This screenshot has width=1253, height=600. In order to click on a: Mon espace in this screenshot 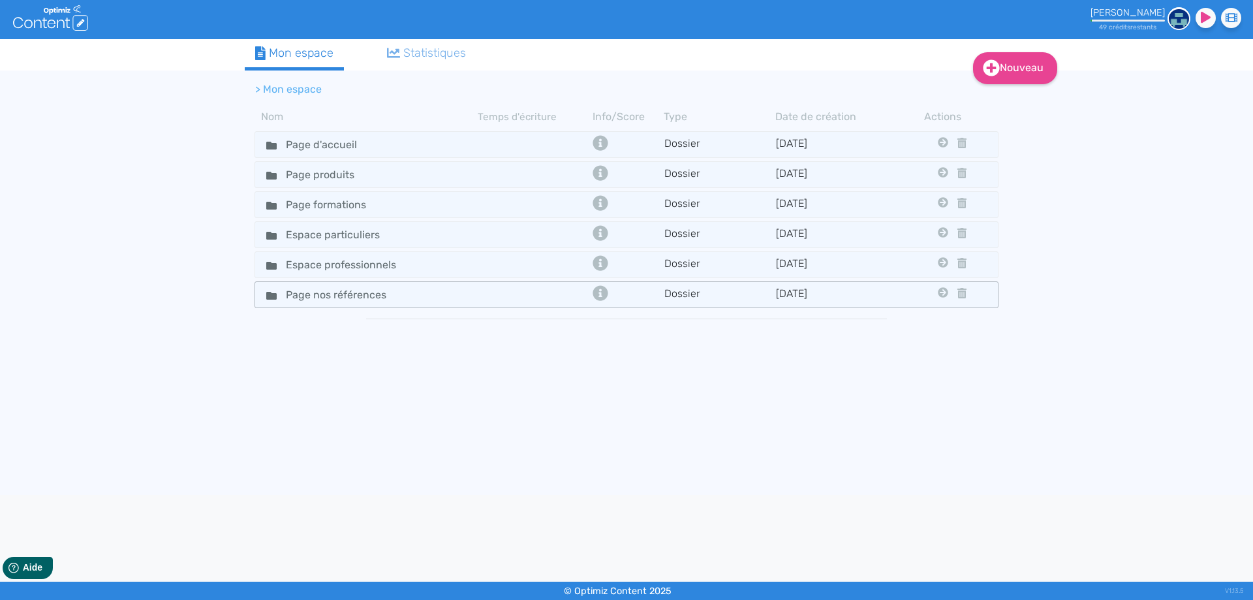, I will do `click(294, 55)`.